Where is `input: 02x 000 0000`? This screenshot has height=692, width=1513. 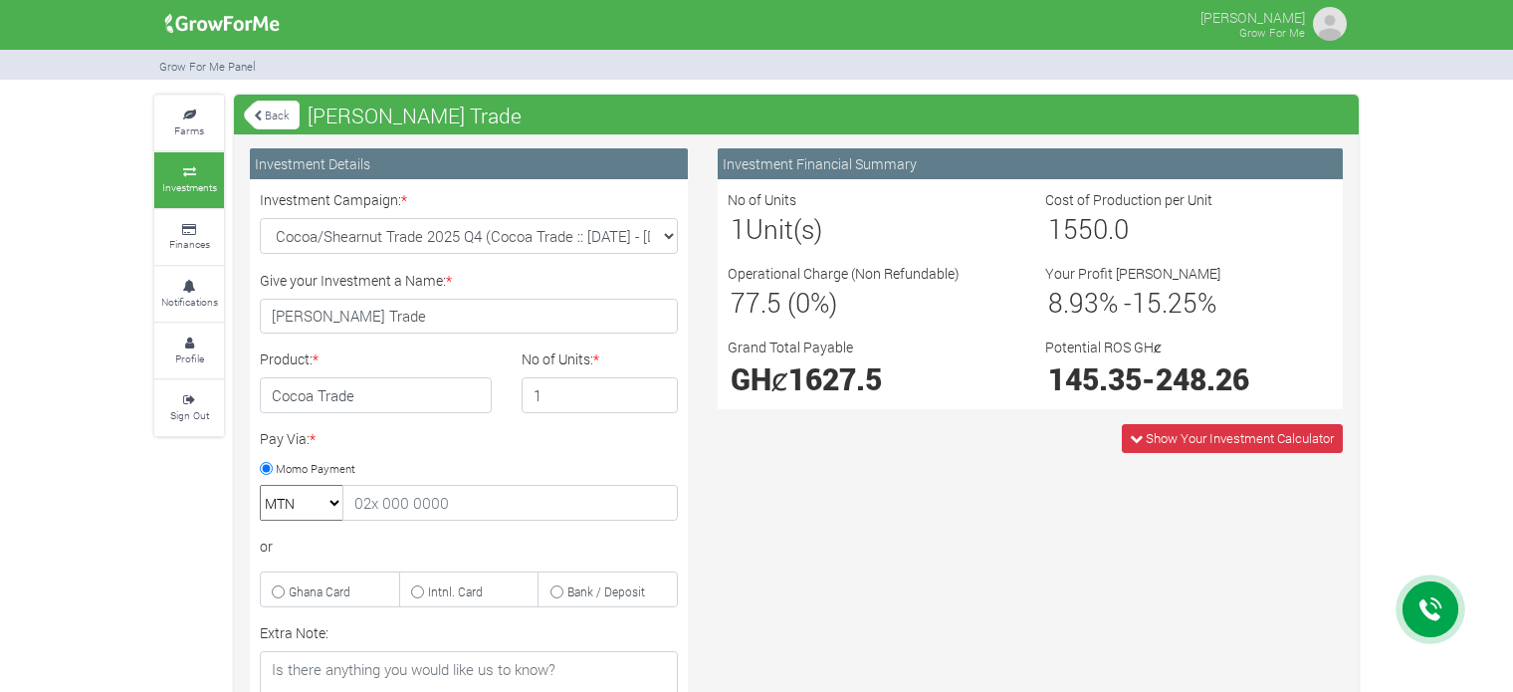
input: 02x 000 0000 is located at coordinates (510, 503).